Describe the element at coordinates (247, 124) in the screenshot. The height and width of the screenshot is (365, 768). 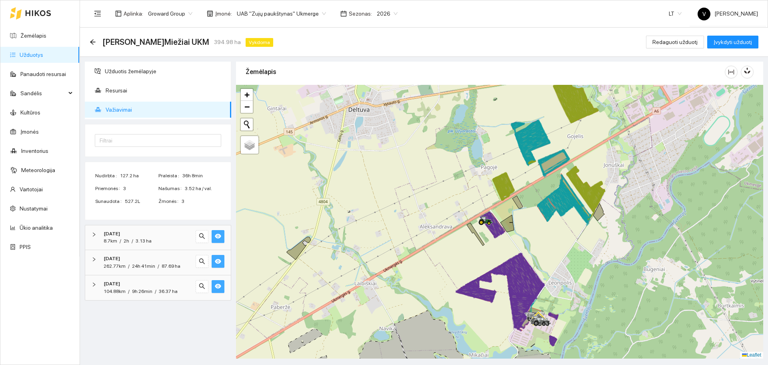
I see `button: Initiate a new search` at that location.